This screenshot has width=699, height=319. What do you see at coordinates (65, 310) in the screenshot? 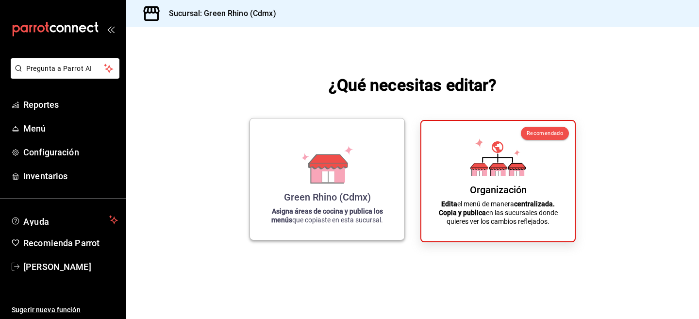
I see `span: Sugerir nueva función` at bounding box center [65, 310].